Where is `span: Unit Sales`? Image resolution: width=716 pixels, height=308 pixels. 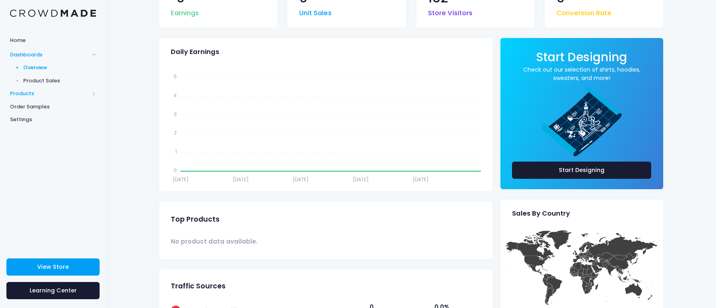 span: Unit Sales is located at coordinates (315, 11).